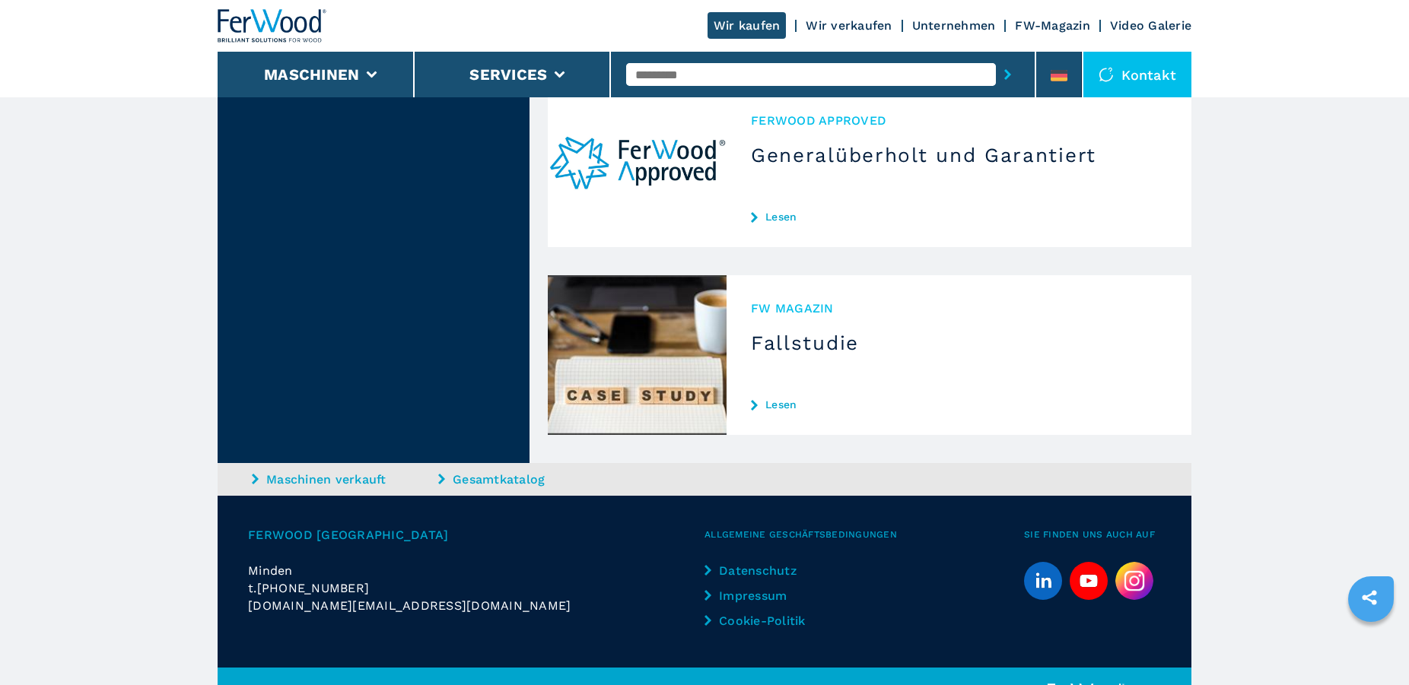  Describe the element at coordinates (954, 25) in the screenshot. I see `a: Unternehmen` at that location.